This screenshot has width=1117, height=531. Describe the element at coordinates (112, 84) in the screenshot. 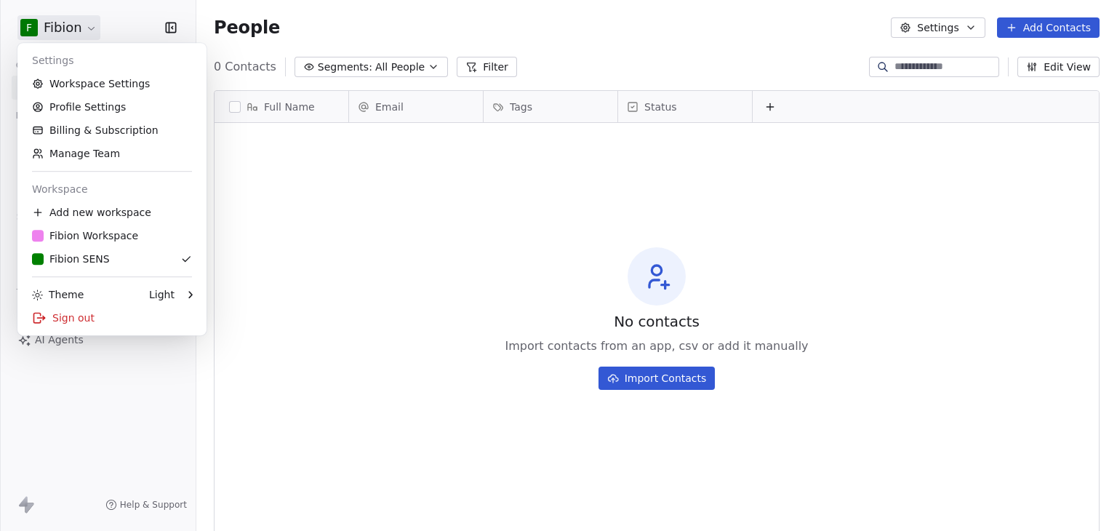

I see `a: Workspace Settings` at that location.